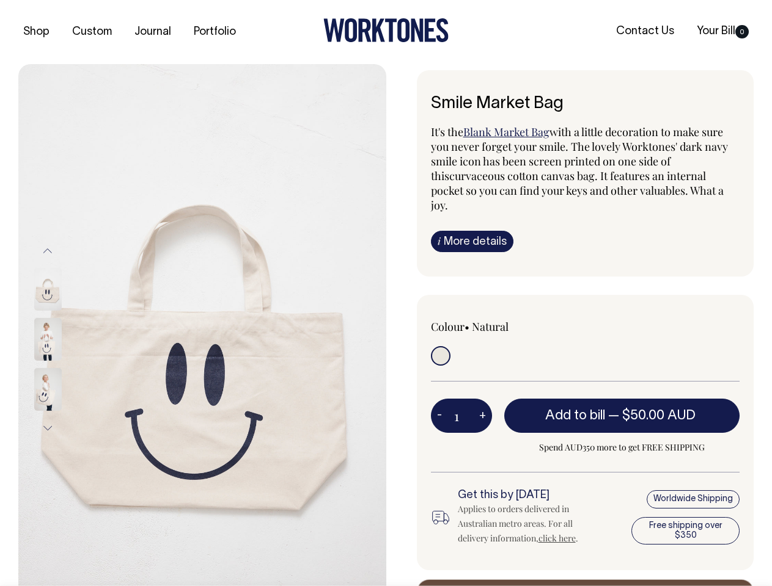  Describe the element at coordinates (153, 32) in the screenshot. I see `a: Journal` at that location.